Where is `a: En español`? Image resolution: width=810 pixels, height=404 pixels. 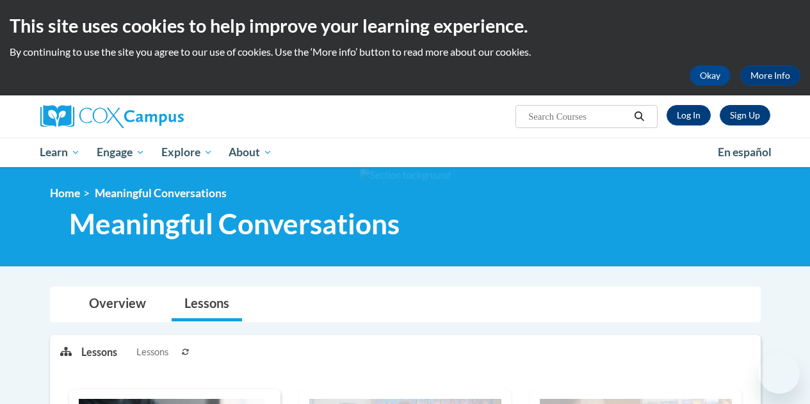 a: En español is located at coordinates (744, 152).